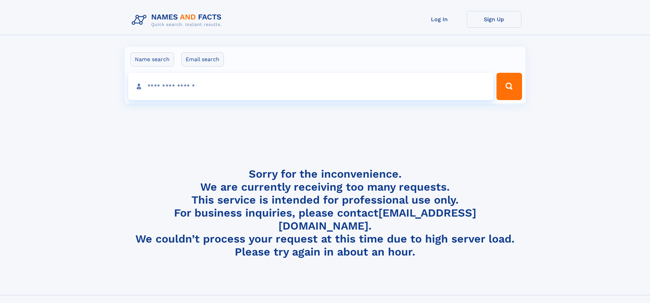 The width and height of the screenshot is (650, 303). Describe the element at coordinates (152, 59) in the screenshot. I see `label: Name search` at that location.